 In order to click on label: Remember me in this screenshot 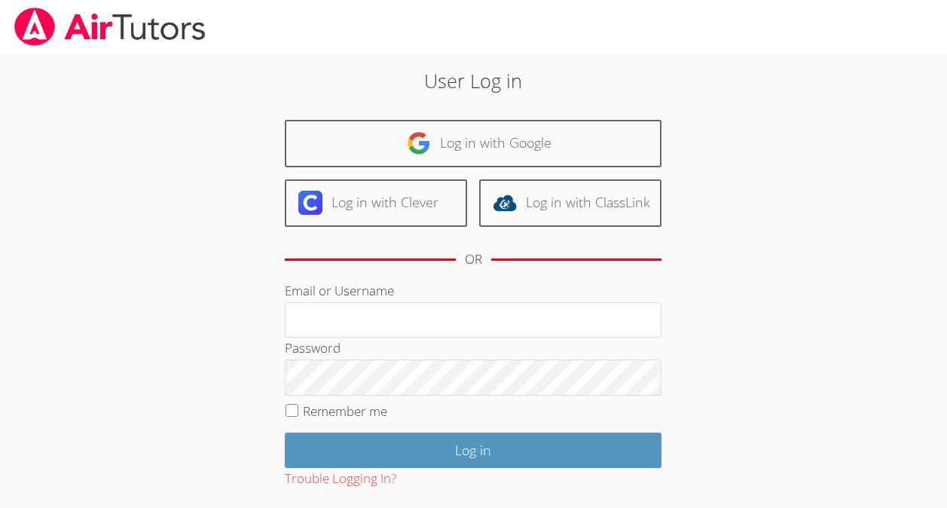, I will do `click(345, 411)`.